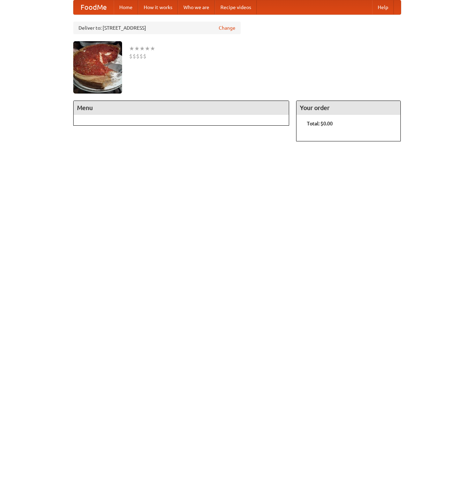 The image size is (474, 494). What do you see at coordinates (158, 7) in the screenshot?
I see `a: How it works` at bounding box center [158, 7].